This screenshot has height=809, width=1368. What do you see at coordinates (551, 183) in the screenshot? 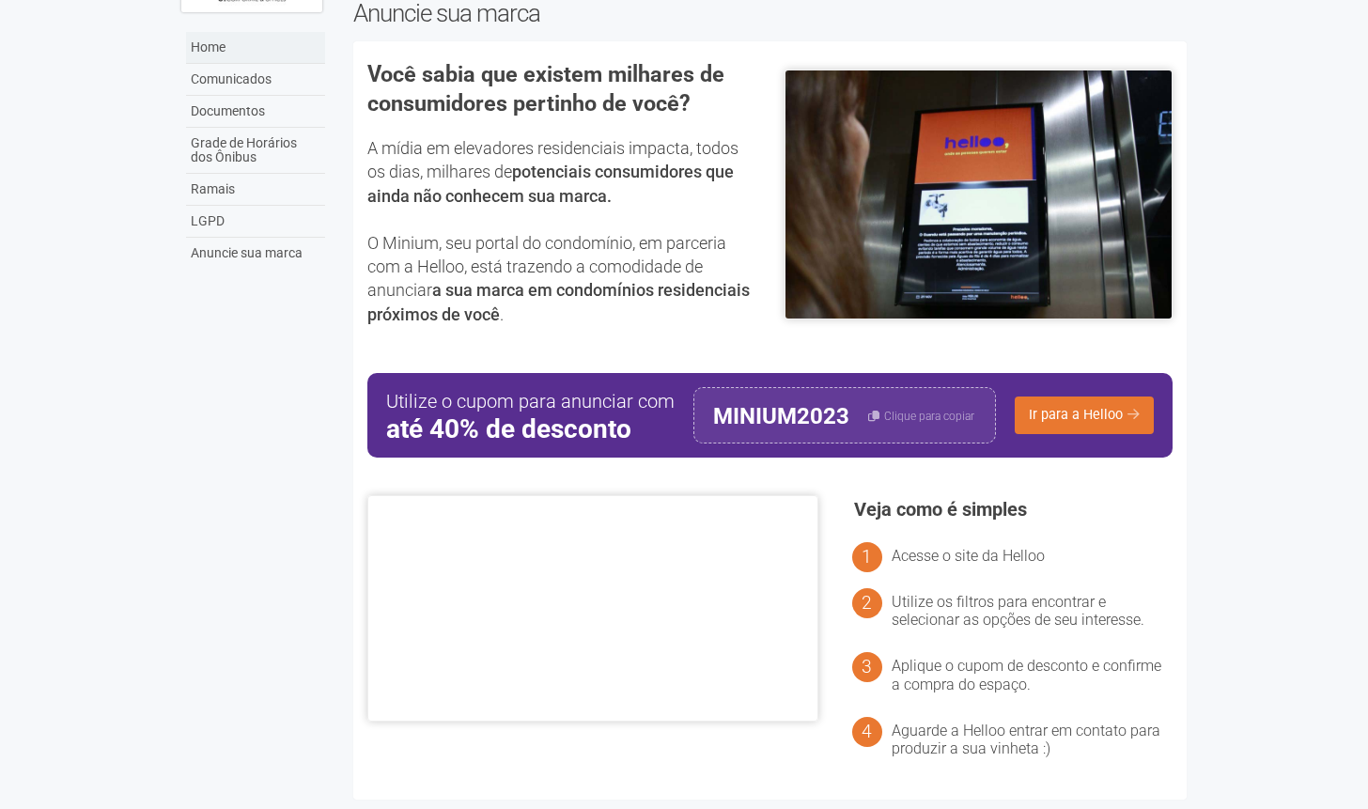
I see `strong: potenciais consumidores que ainda não conhecem sua marca.` at bounding box center [551, 183].